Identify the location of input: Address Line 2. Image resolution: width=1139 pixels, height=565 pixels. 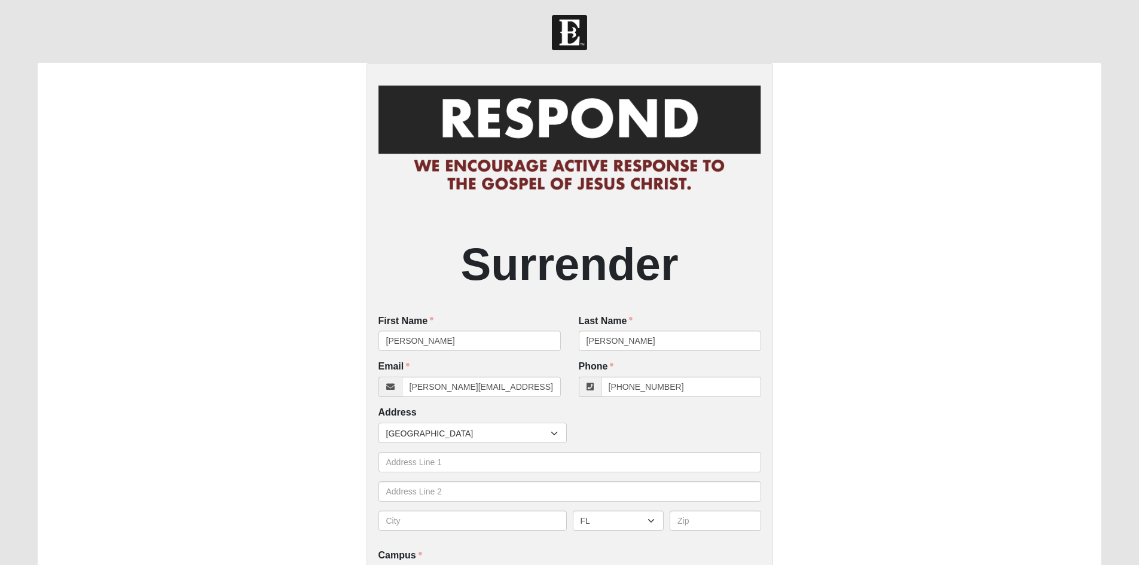
(570, 491).